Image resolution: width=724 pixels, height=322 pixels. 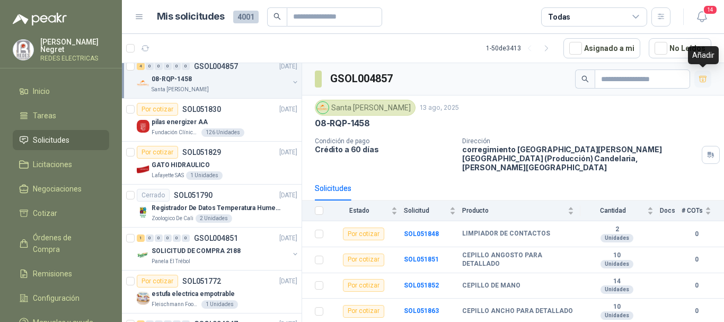 What do you see at coordinates (196, 251) in the screenshot?
I see `p: SOLICITUD DE COMPRA 2188` at bounding box center [196, 251].